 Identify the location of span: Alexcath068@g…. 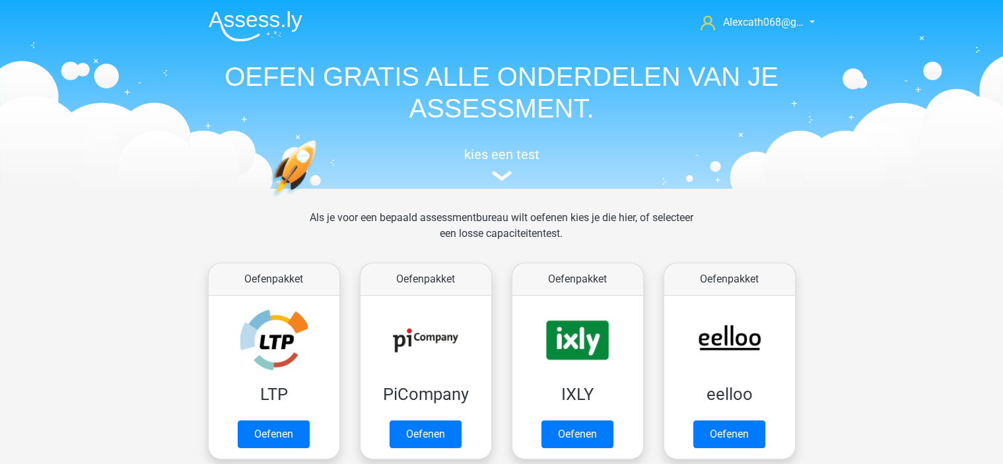
(763, 22).